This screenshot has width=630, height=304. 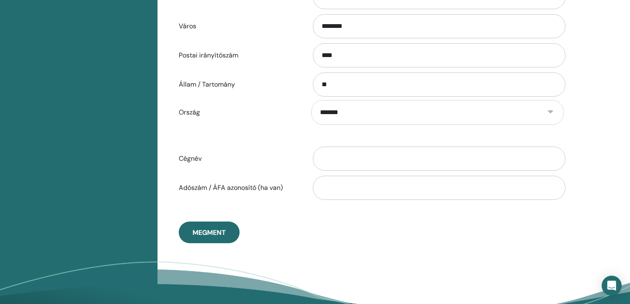 I want to click on label: Cégnév, so click(x=239, y=159).